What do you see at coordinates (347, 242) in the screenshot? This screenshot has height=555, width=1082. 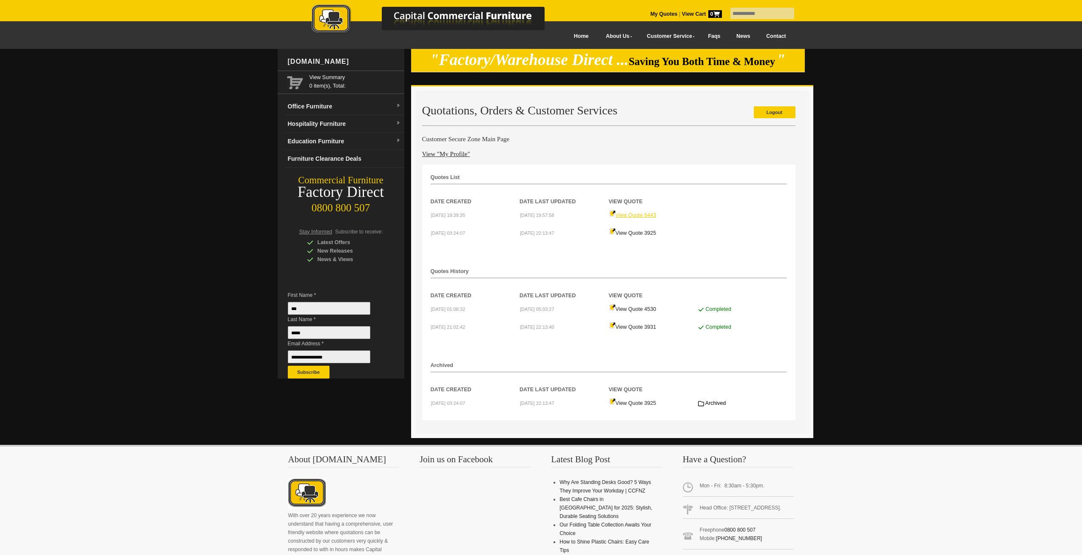 I see `div: Latest Offers` at bounding box center [347, 242].